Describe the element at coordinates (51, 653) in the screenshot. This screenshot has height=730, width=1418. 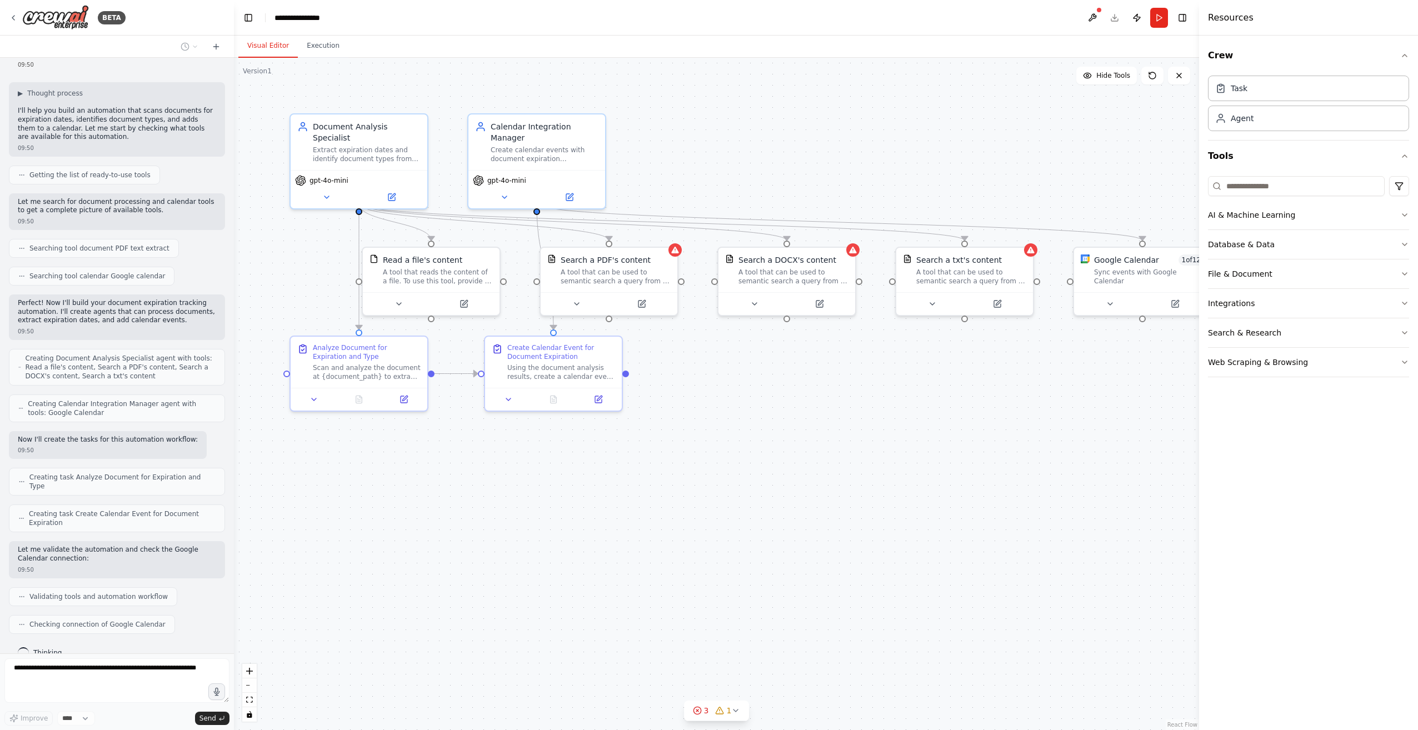
I see `span: Thinking...` at that location.